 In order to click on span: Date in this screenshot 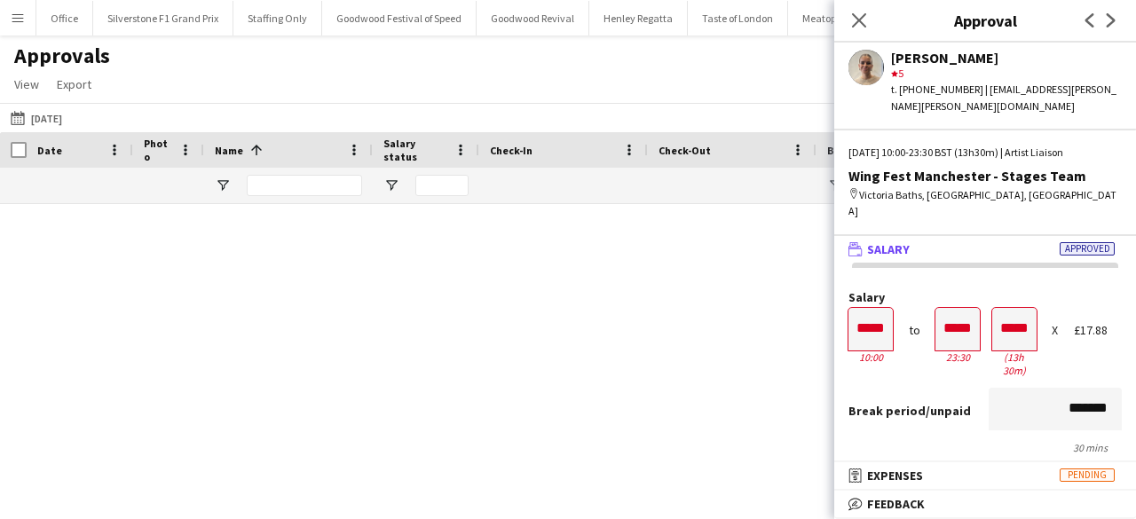, I will do `click(50, 150)`.